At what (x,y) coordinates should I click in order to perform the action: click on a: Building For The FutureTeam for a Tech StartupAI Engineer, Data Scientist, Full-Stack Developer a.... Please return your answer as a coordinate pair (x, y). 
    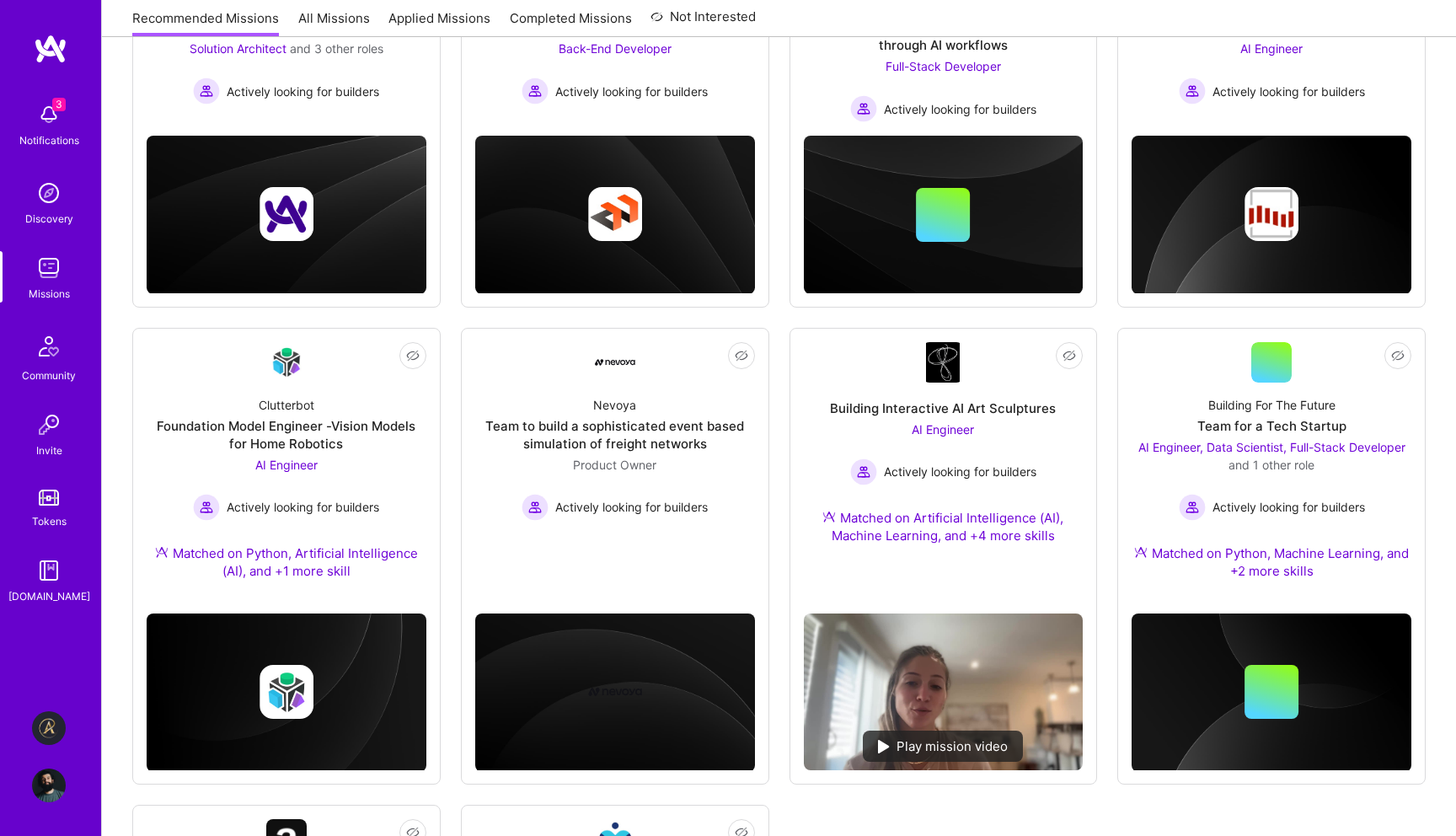
    Looking at the image, I should click on (1272, 471).